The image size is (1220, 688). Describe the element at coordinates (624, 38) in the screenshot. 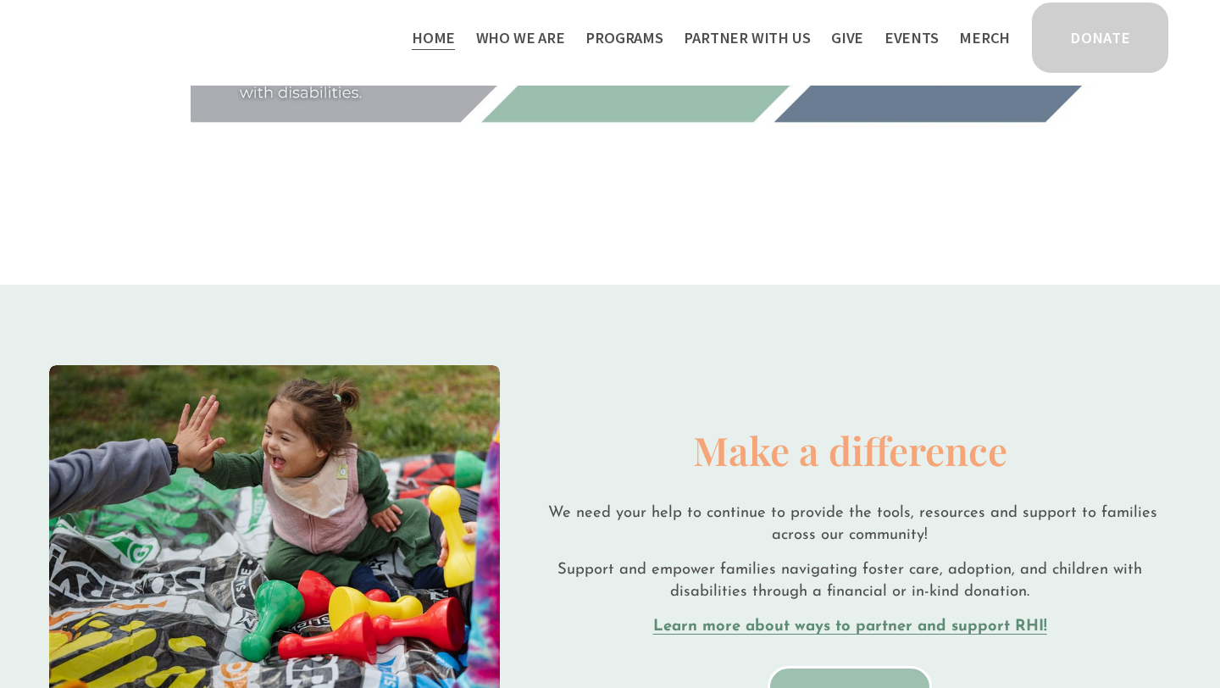

I see `span: Programs` at that location.